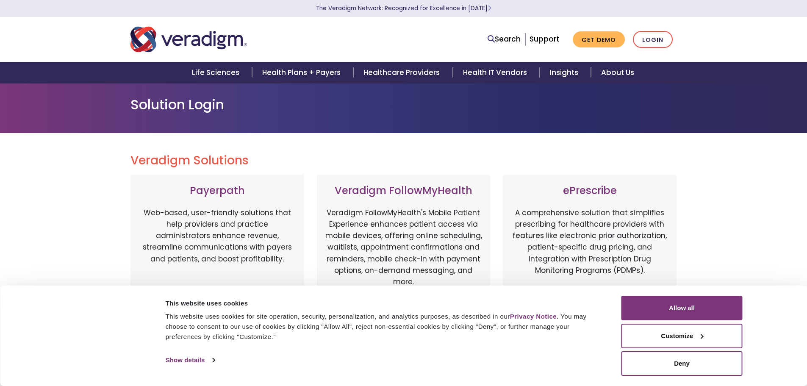  I want to click on a: Search, so click(504, 39).